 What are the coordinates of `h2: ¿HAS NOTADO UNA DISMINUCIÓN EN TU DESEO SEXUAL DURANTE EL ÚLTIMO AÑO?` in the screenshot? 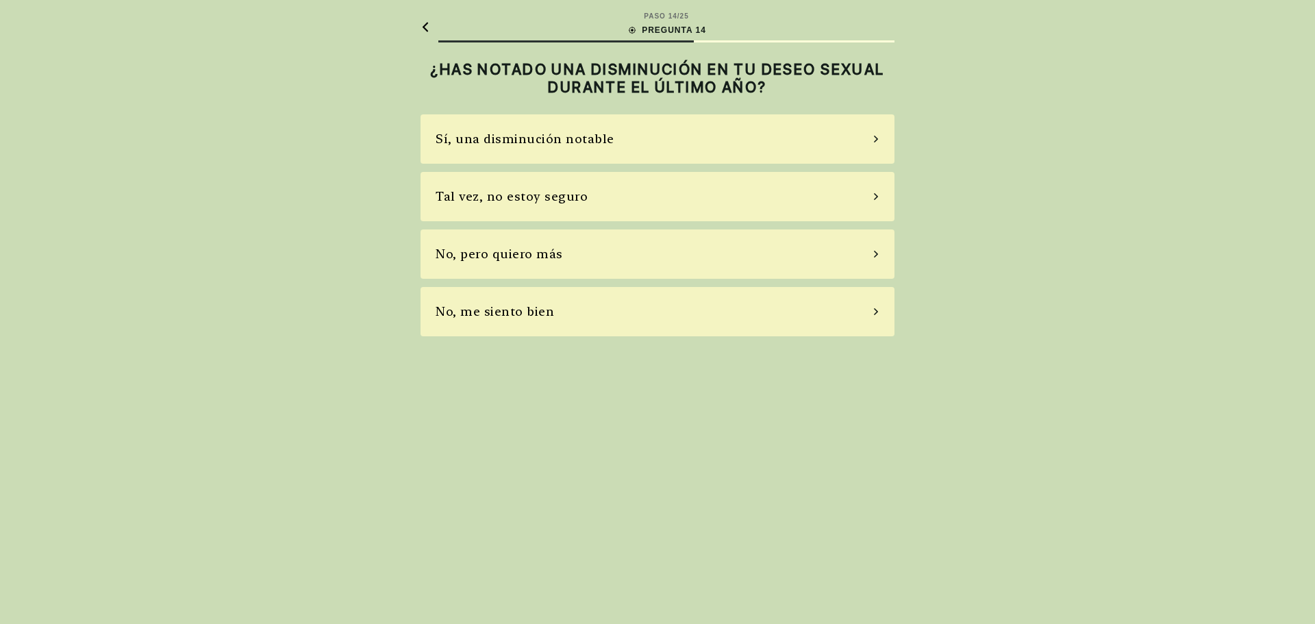 It's located at (658, 78).